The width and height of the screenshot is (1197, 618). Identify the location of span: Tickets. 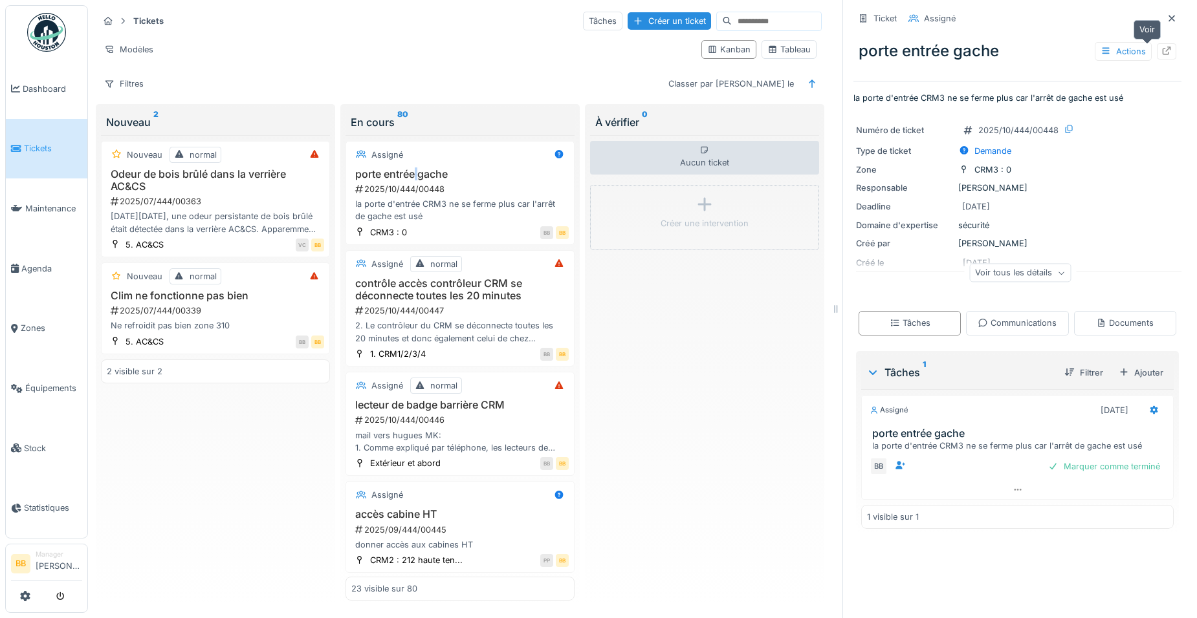
(53, 148).